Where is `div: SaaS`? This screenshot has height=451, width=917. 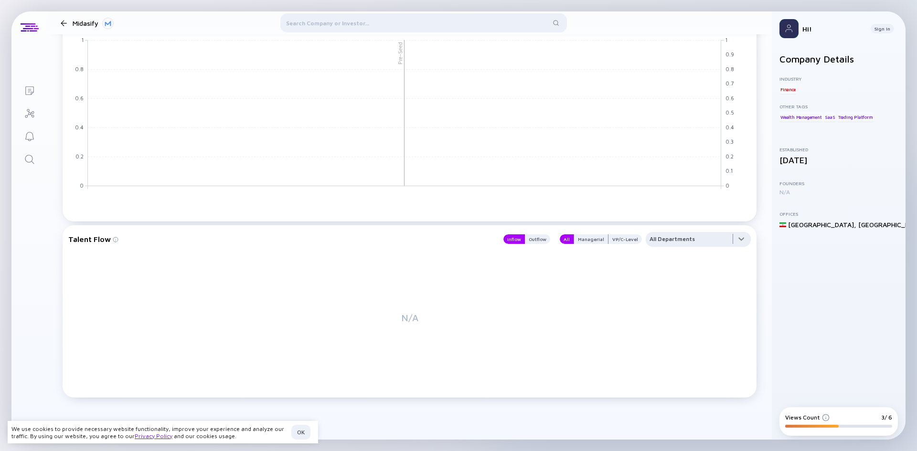 div: SaaS is located at coordinates (830, 117).